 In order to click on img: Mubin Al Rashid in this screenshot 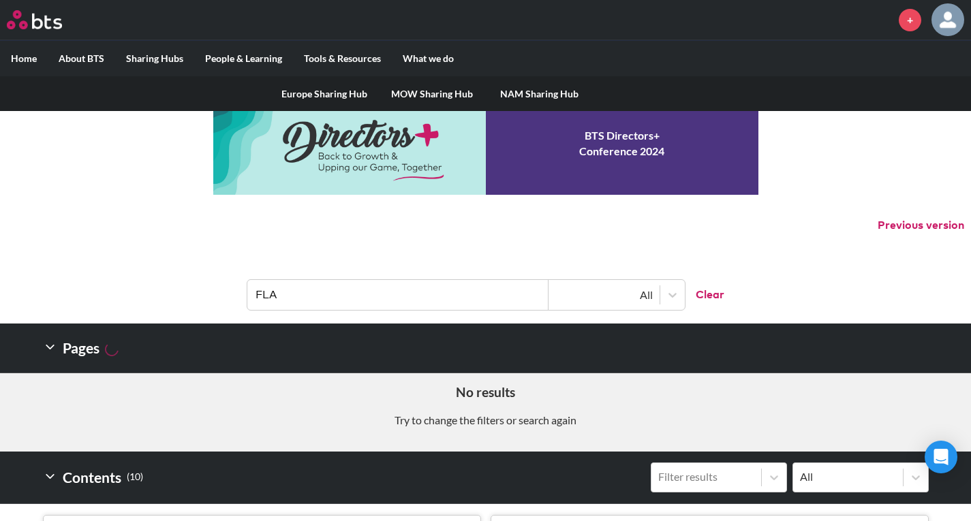, I will do `click(948, 20)`.